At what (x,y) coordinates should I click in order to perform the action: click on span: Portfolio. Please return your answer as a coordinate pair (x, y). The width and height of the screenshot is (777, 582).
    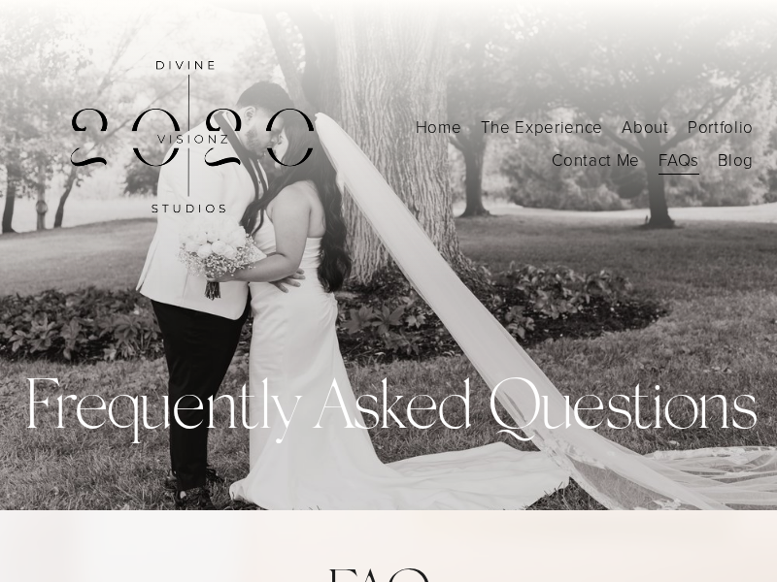
    Looking at the image, I should click on (720, 127).